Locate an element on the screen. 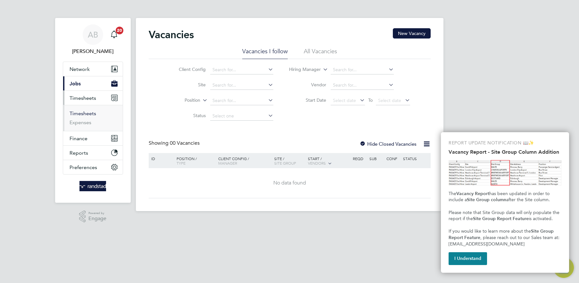  label: Position is located at coordinates (182, 100).